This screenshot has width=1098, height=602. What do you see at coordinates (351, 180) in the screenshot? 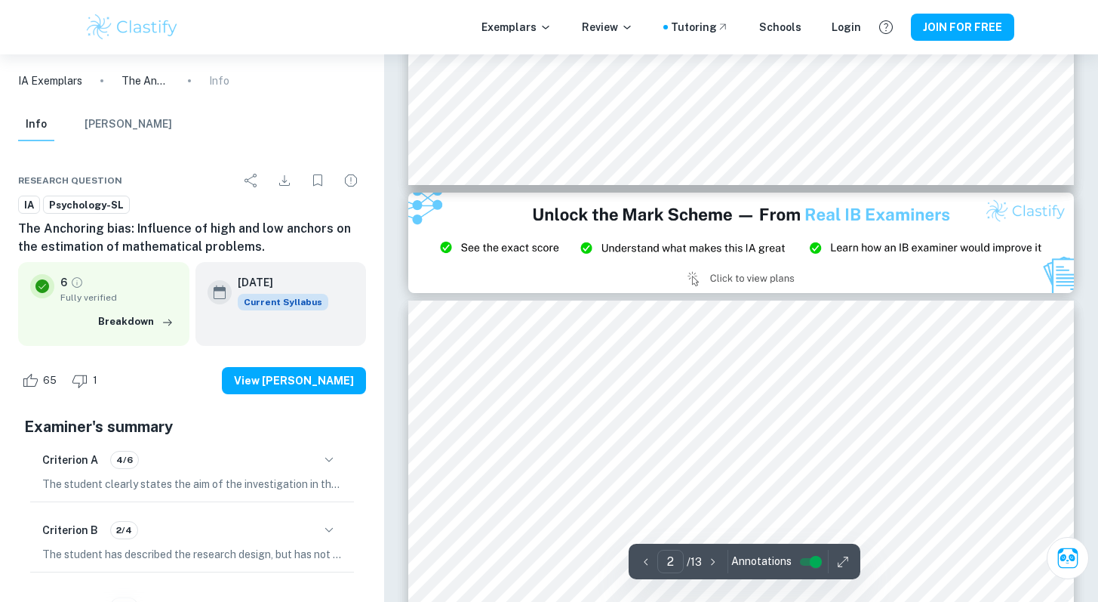
I see `div: Report issue` at bounding box center [351, 180].